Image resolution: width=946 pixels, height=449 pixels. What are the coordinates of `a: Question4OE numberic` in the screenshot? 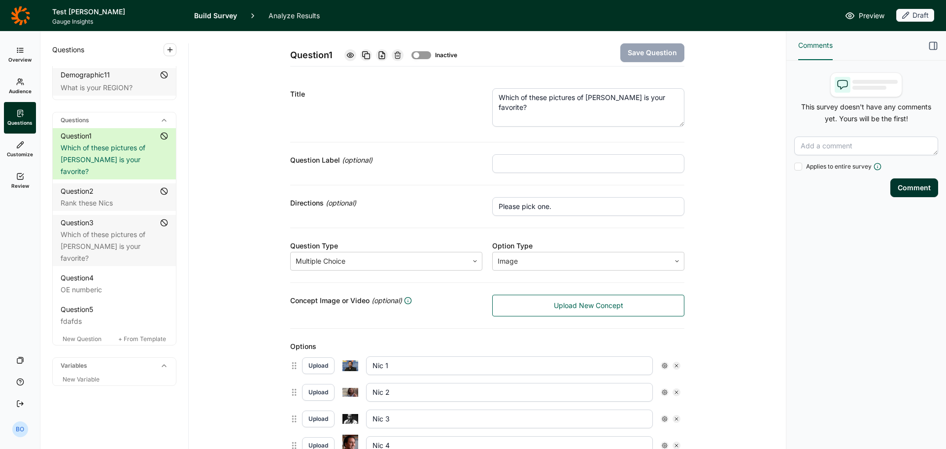 It's located at (114, 284).